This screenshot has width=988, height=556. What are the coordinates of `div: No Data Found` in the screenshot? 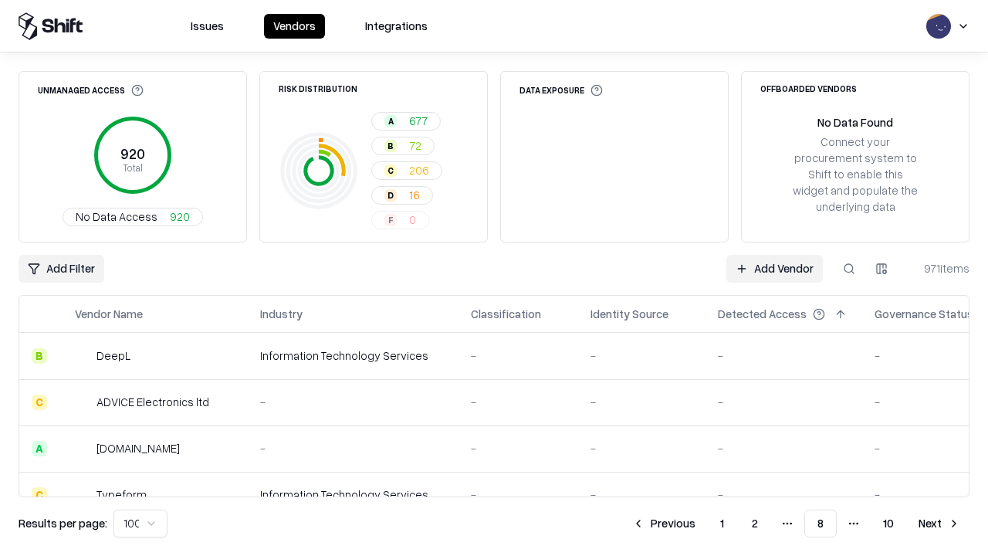 It's located at (855, 122).